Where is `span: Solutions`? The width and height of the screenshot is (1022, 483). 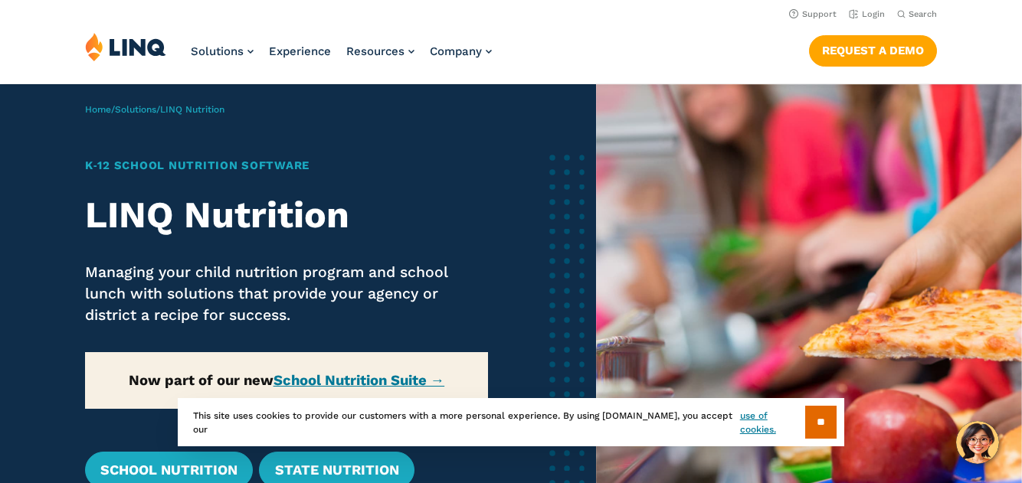
span: Solutions is located at coordinates (217, 51).